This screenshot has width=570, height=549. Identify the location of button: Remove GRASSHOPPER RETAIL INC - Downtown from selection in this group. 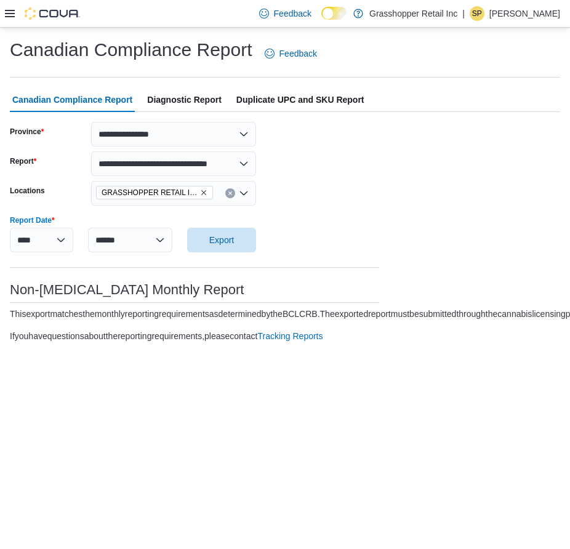
(204, 193).